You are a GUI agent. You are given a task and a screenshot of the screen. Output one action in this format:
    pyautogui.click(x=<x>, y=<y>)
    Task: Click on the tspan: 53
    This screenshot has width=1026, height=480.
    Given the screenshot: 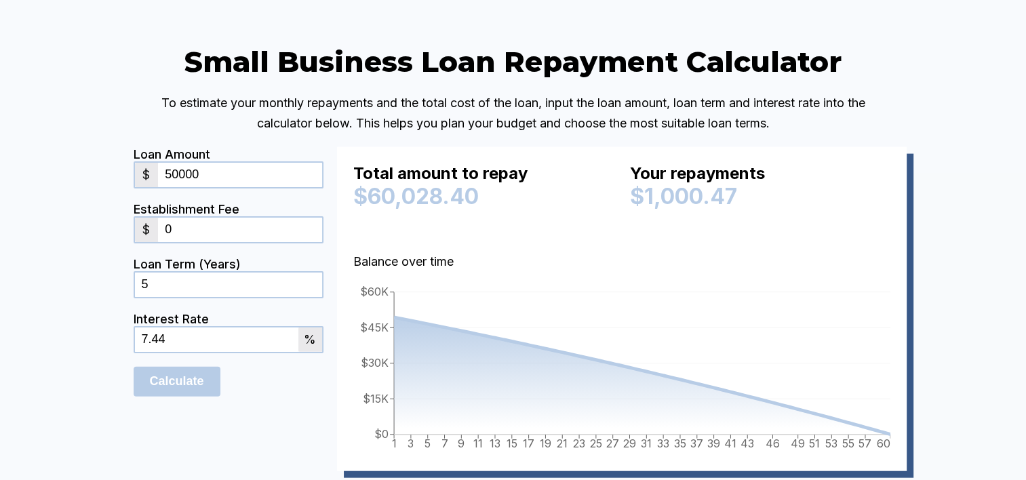 What is the action you would take?
    pyautogui.click(x=831, y=443)
    